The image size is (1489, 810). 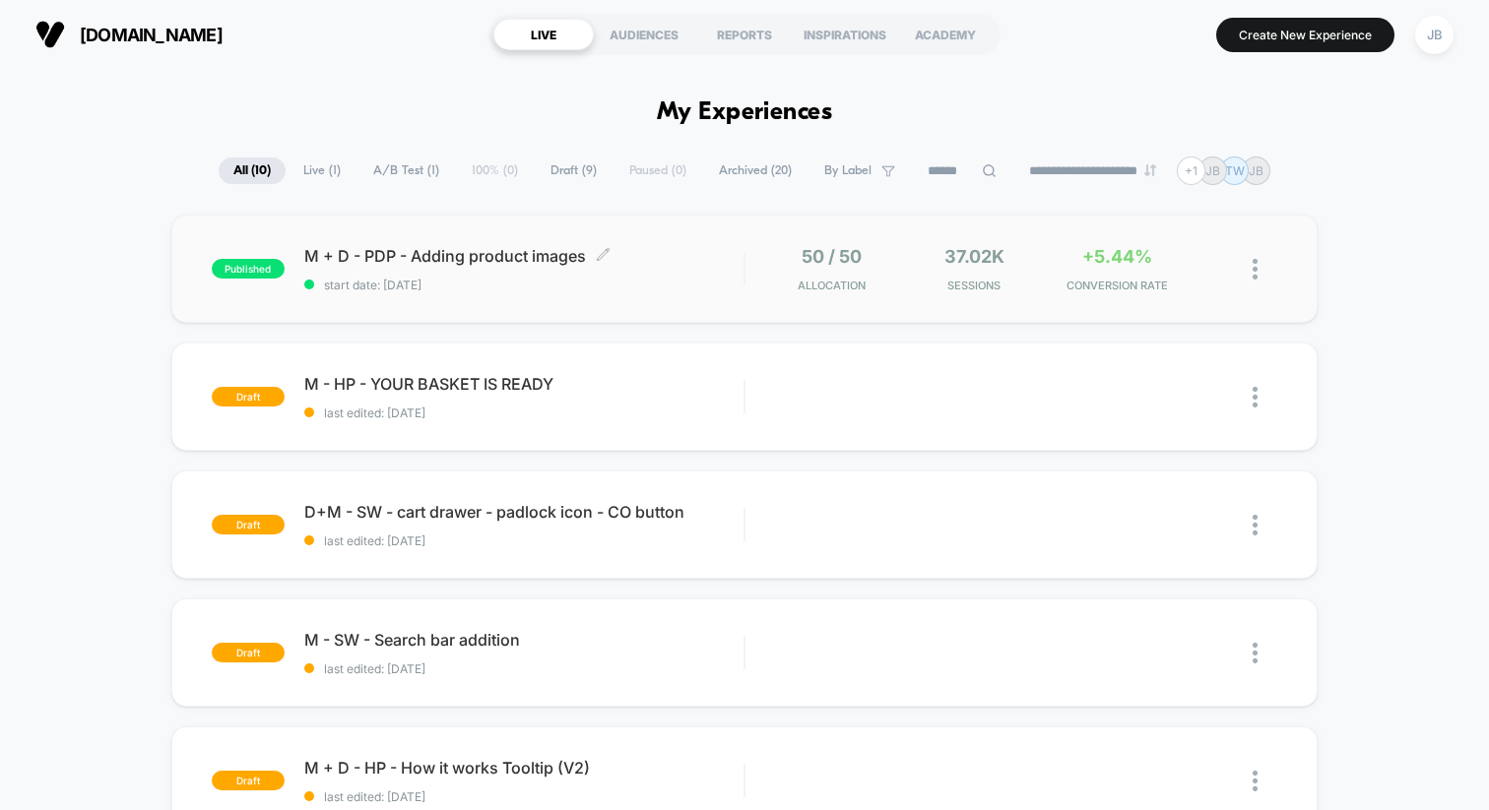 I want to click on span: Sessions, so click(x=974, y=286).